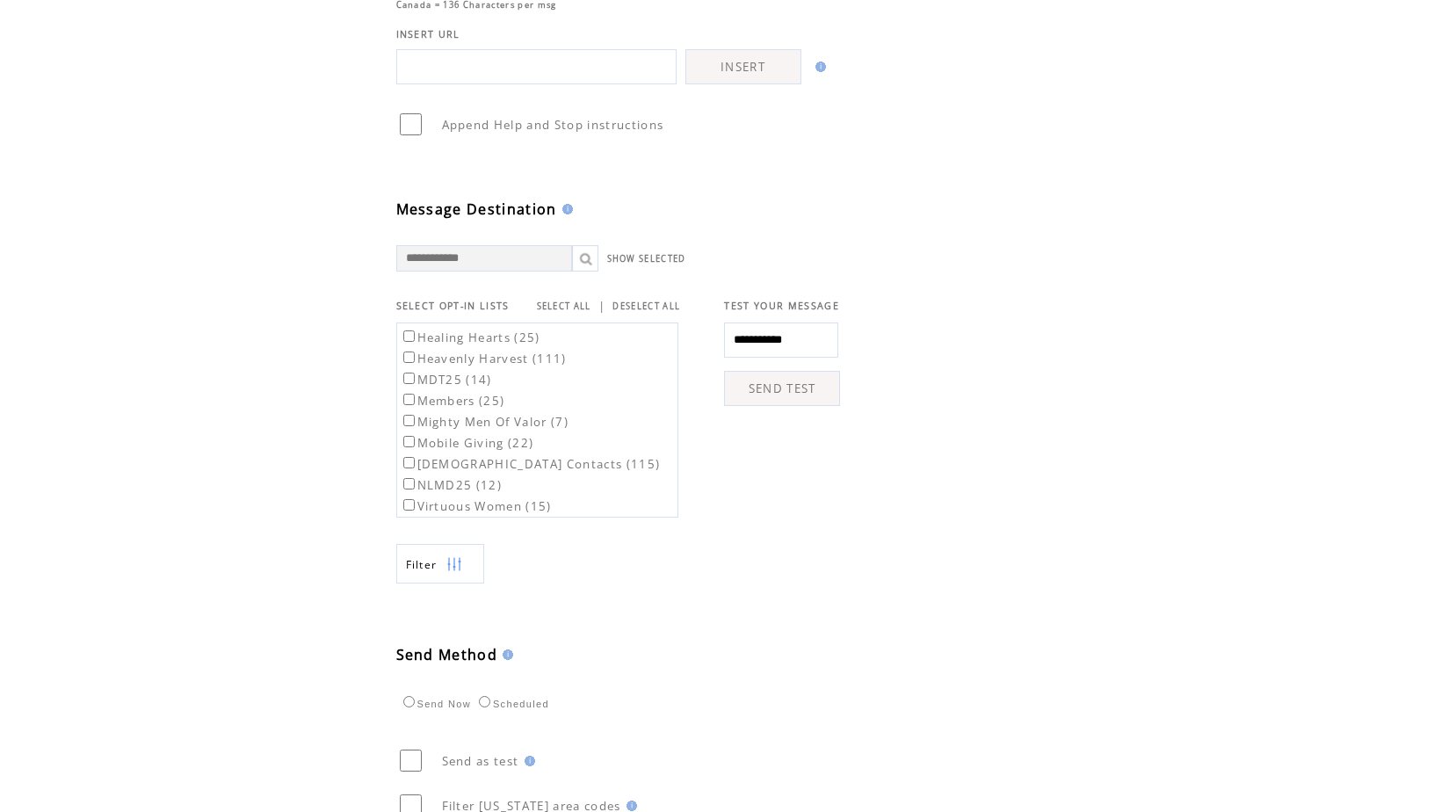  What do you see at coordinates (484, 359) in the screenshot?
I see `label: Heavenly Harvest (111)` at bounding box center [484, 359].